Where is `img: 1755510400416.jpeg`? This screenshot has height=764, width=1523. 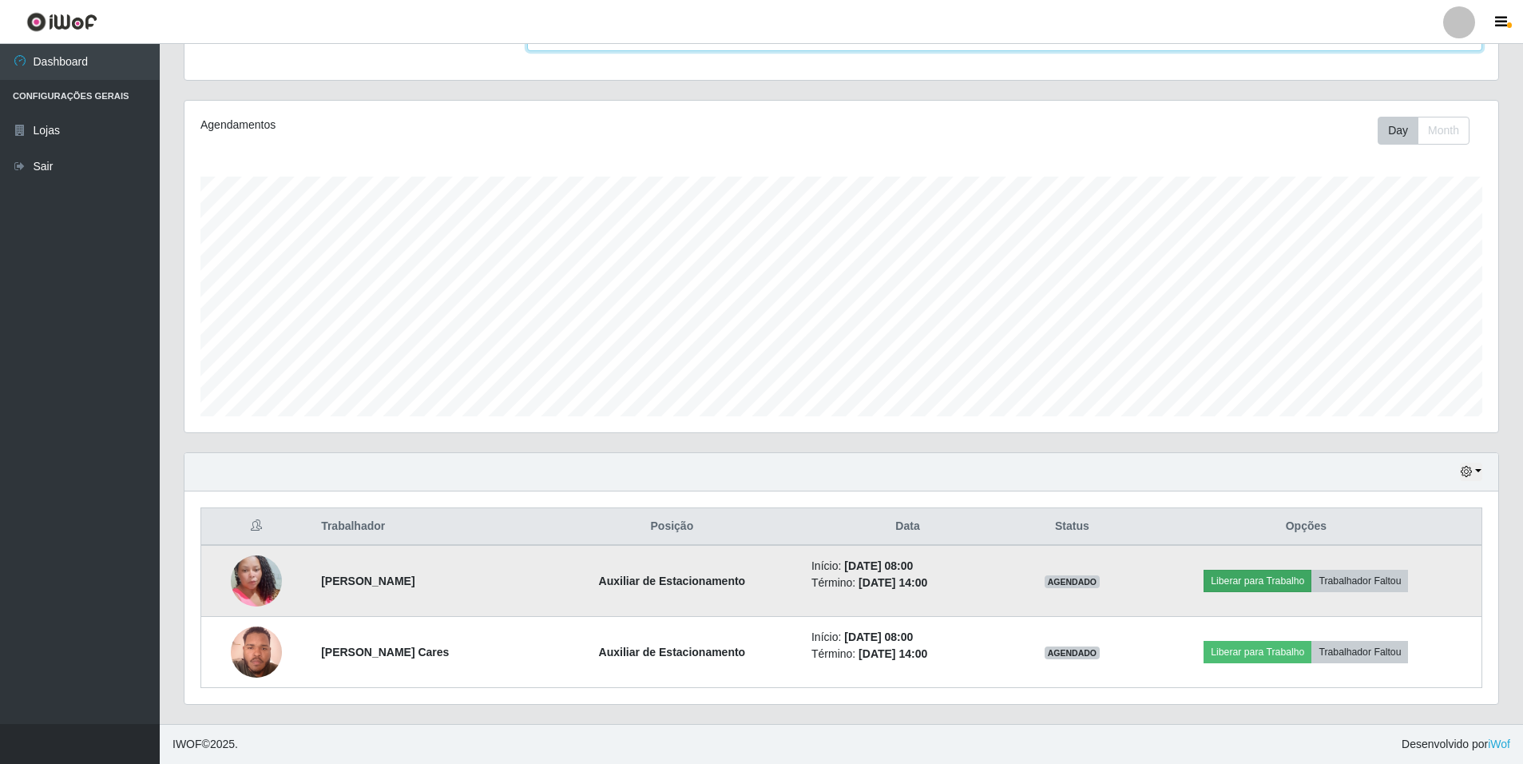 img: 1755510400416.jpeg is located at coordinates (256, 581).